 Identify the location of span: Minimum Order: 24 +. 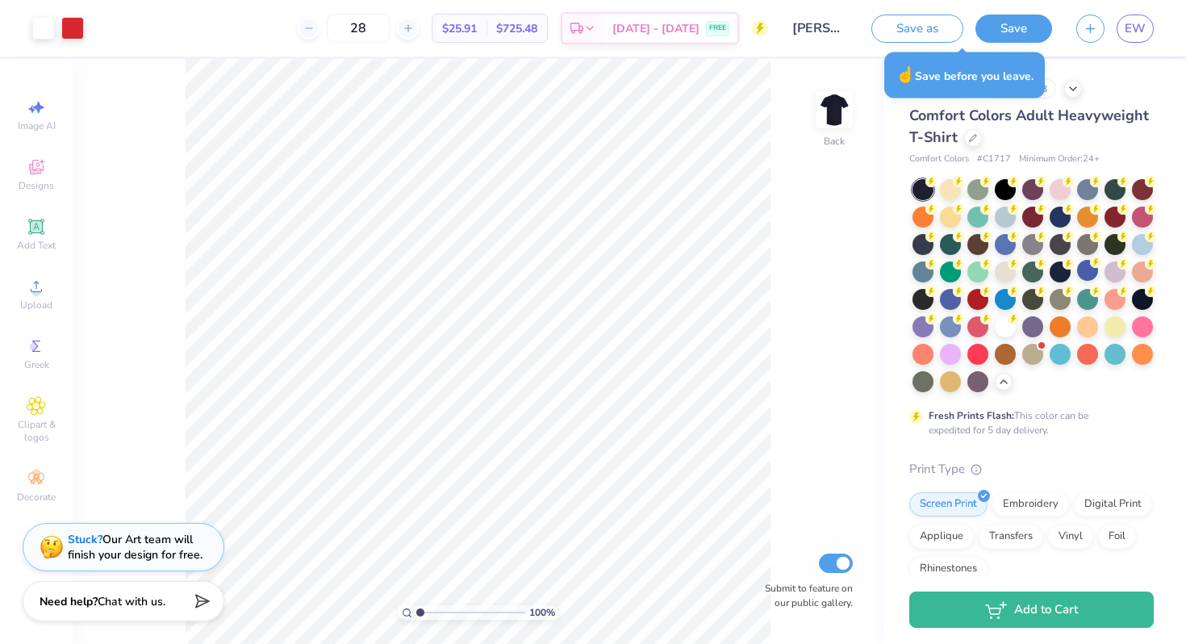
(1060, 159).